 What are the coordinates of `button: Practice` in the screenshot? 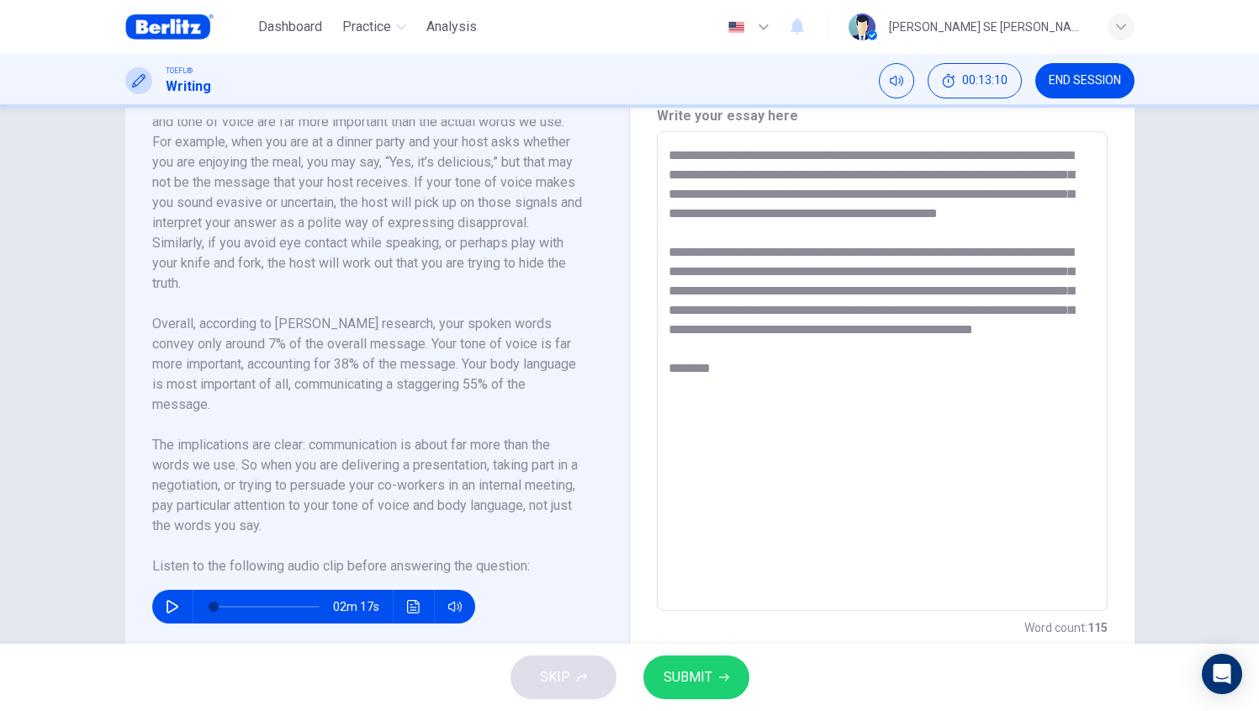 It's located at (374, 27).